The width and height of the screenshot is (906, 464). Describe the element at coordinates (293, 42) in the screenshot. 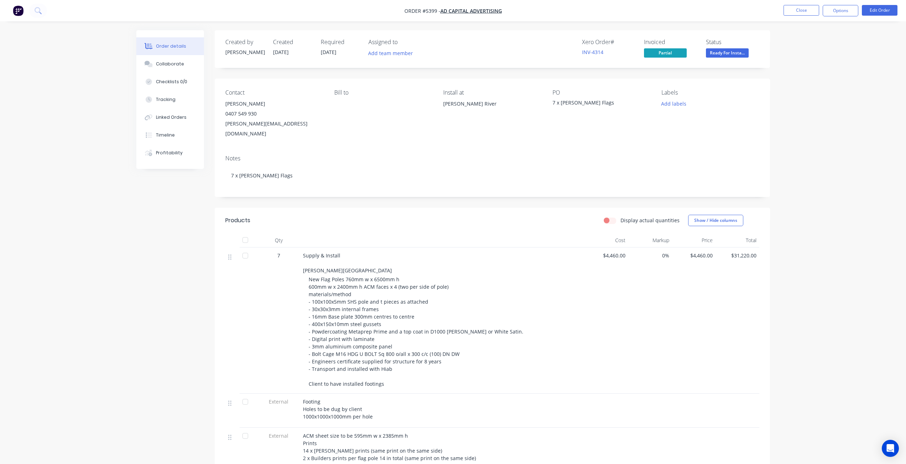

I see `div: Created` at that location.